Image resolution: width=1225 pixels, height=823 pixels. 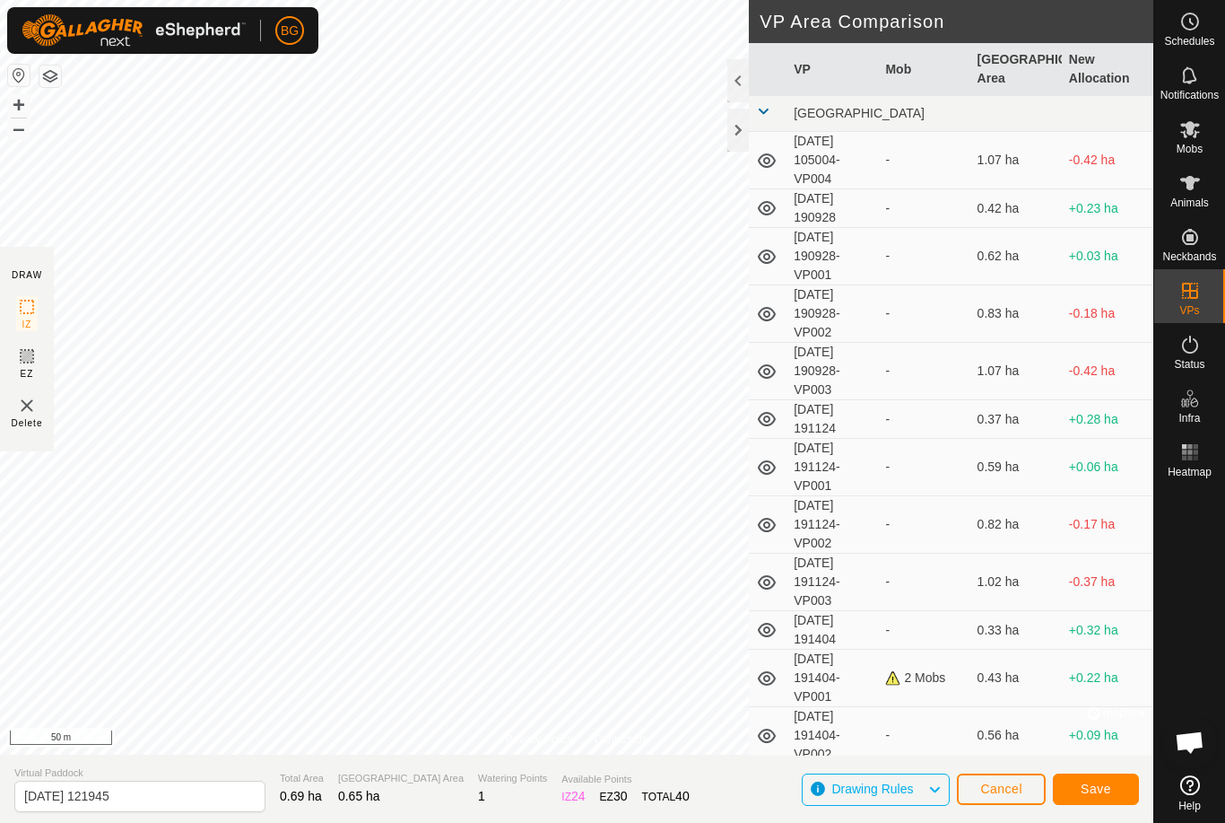 I want to click on h2: VP Area Comparison, so click(x=956, y=22).